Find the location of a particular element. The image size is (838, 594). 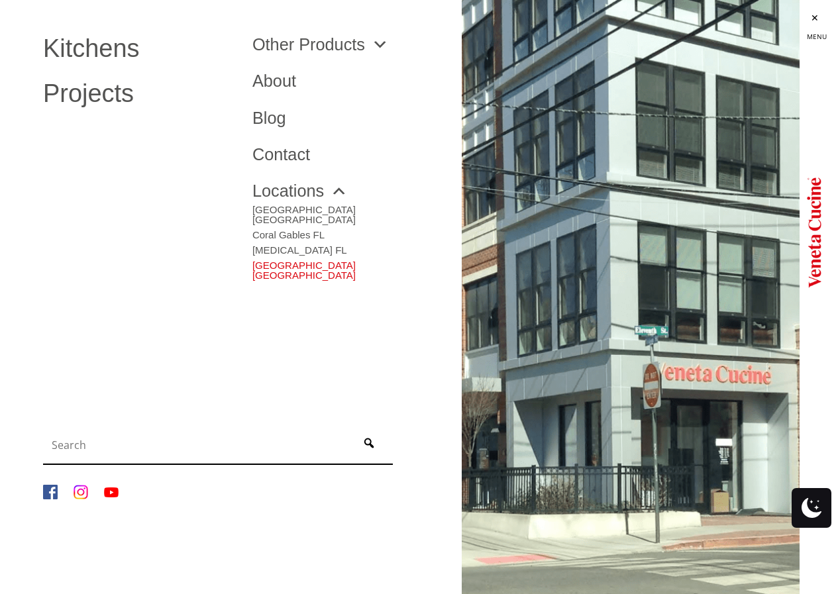

a: Other Products is located at coordinates (320, 44).